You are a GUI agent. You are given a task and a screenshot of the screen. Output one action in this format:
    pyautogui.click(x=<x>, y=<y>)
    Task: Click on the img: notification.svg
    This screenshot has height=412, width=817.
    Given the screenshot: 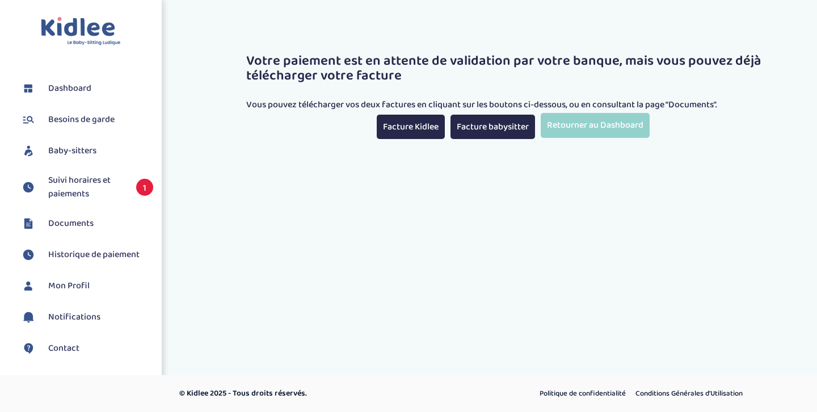 What is the action you would take?
    pyautogui.click(x=28, y=317)
    